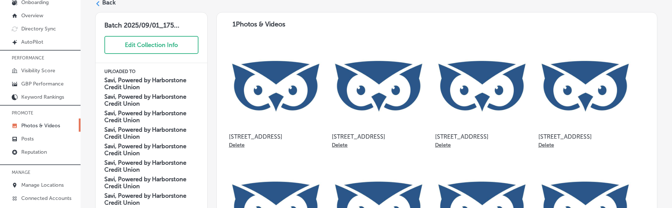 This screenshot has height=208, width=672. What do you see at coordinates (34, 152) in the screenshot?
I see `p: Reputation` at bounding box center [34, 152].